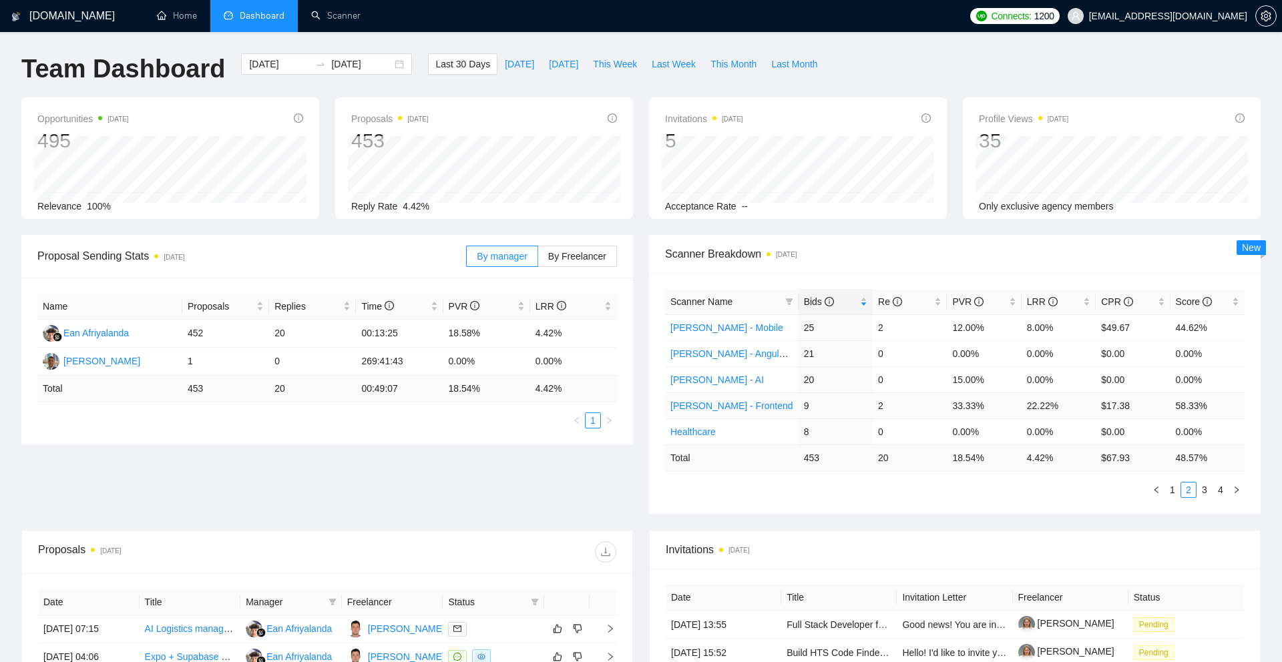  Describe the element at coordinates (1116, 302) in the screenshot. I see `span: CPR` at that location.